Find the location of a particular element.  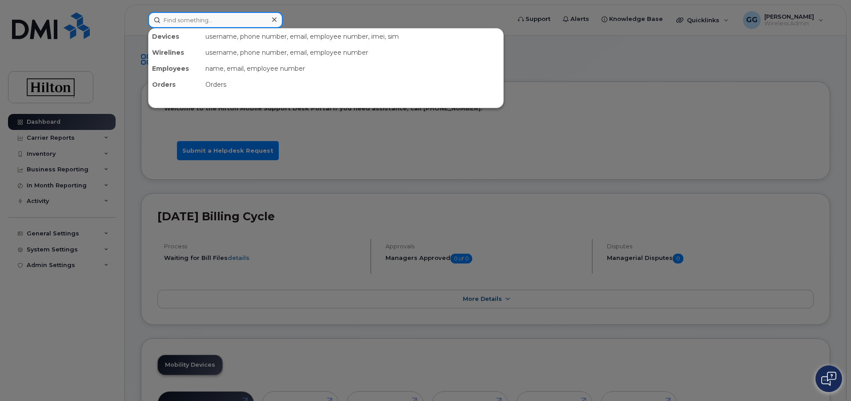

div: name, email, employee number is located at coordinates (353, 69).